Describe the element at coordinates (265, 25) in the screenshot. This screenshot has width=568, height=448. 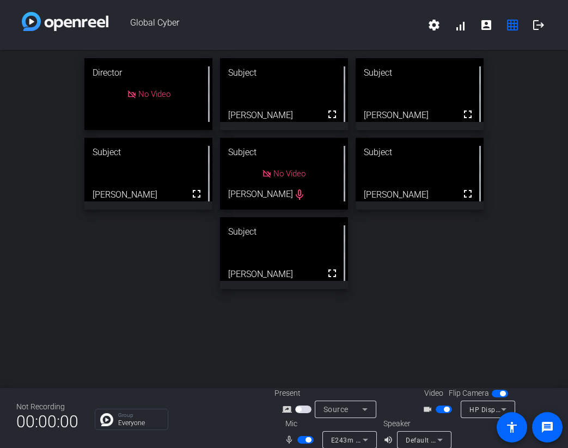
I see `span: Global Cyber` at that location.